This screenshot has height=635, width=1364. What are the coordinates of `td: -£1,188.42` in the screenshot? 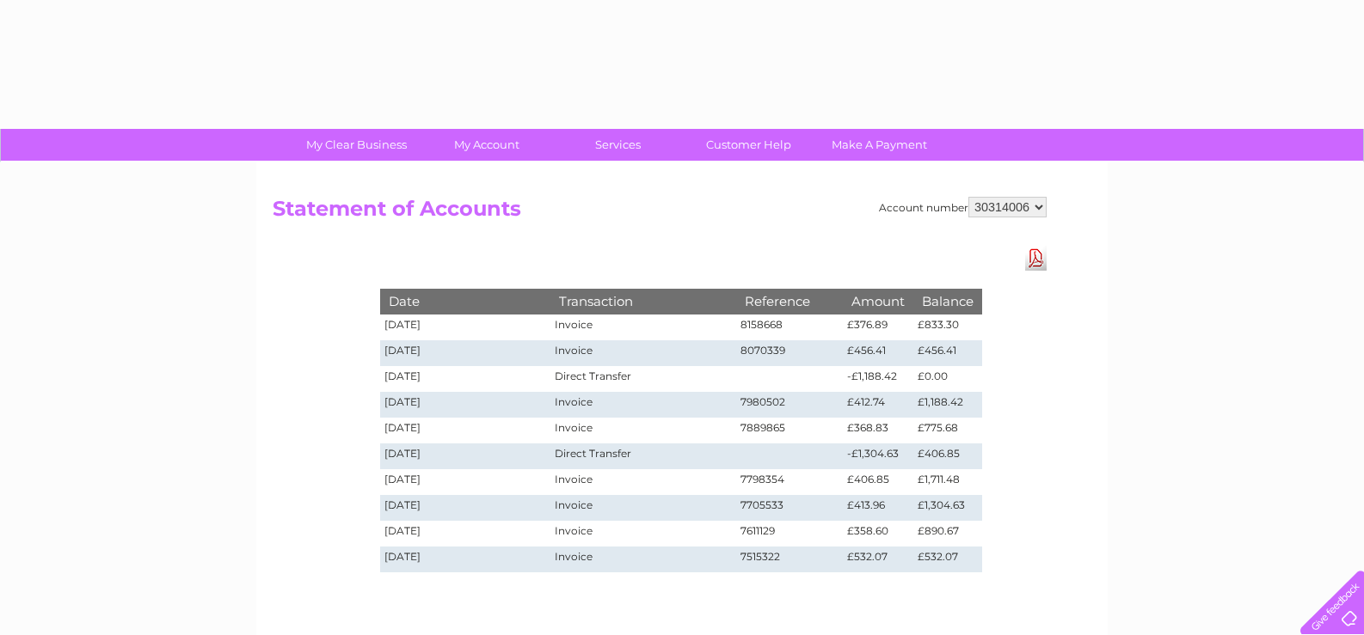 It's located at (878, 379).